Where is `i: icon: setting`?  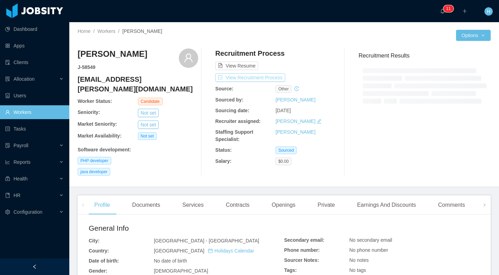
i: icon: setting is located at coordinates (8, 212).